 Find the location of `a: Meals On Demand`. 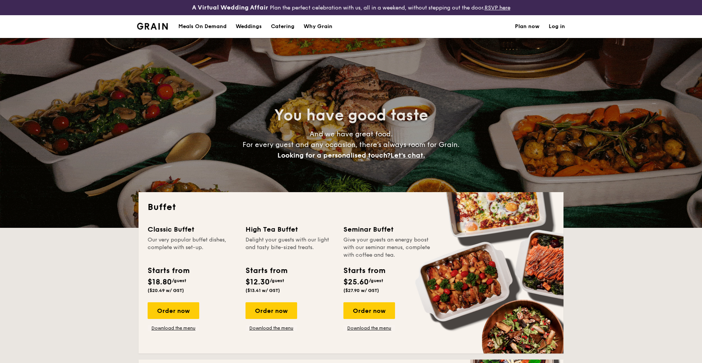

a: Meals On Demand is located at coordinates (202, 27).